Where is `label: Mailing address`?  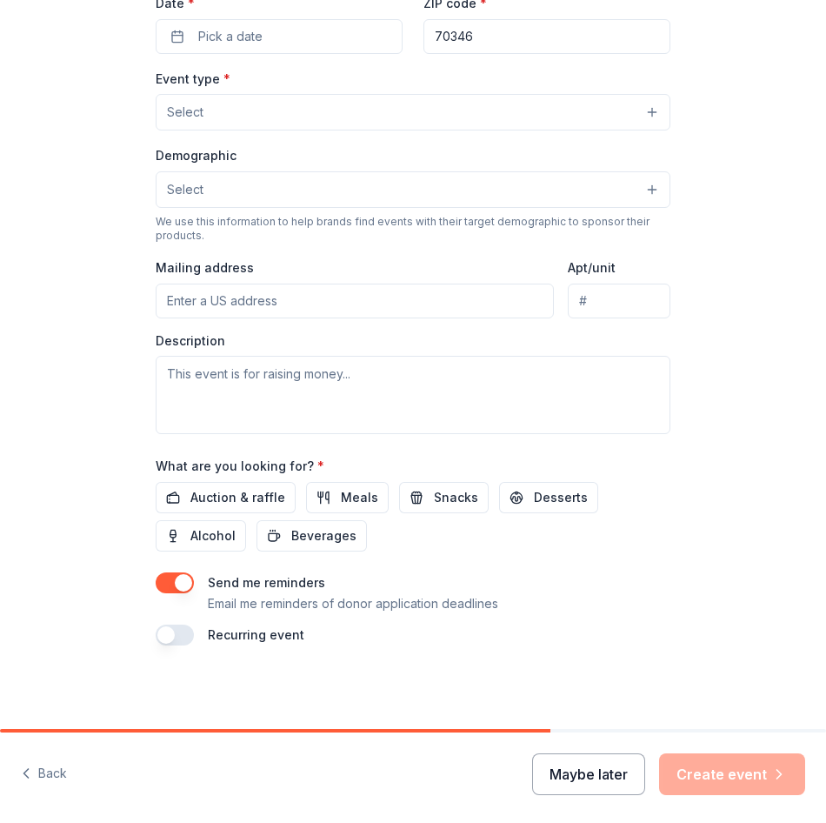
label: Mailing address is located at coordinates (204, 268).